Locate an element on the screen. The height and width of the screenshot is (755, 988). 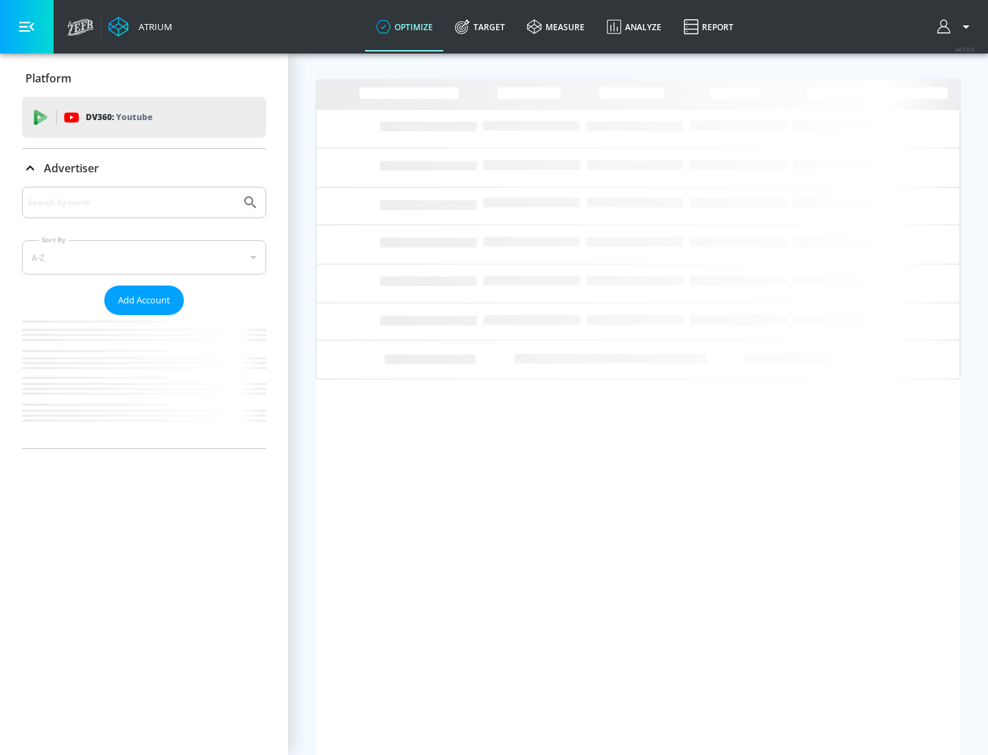
input: Search by name is located at coordinates (131, 202).